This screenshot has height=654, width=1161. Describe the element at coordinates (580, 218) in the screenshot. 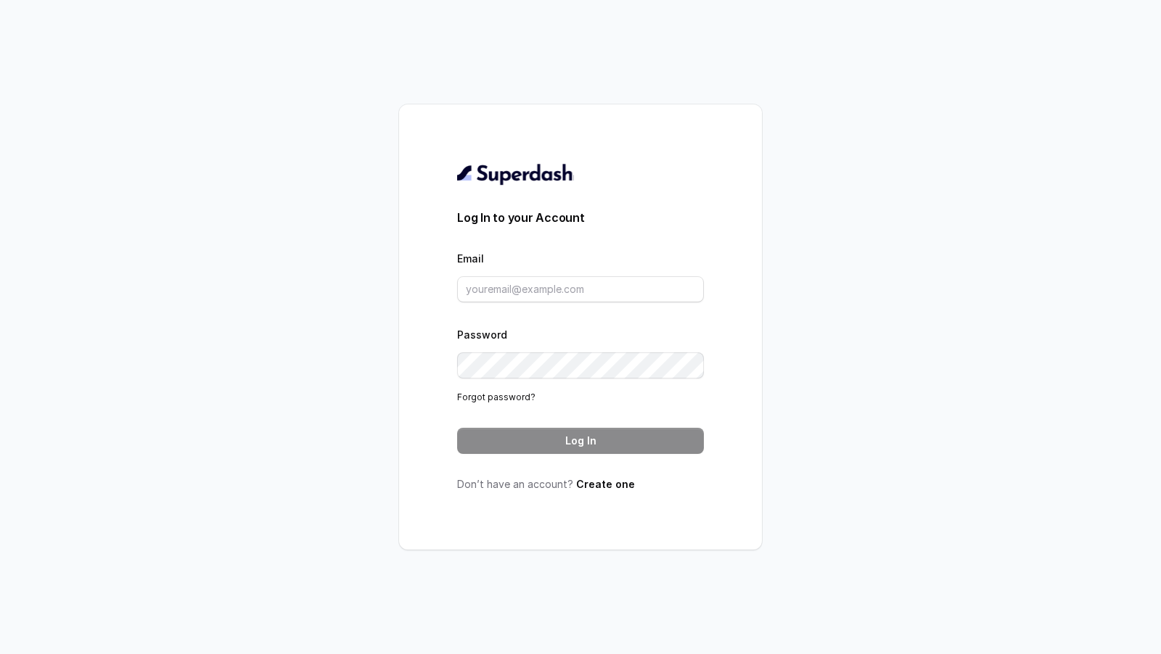

I see `h3: Log In to your Account` at that location.